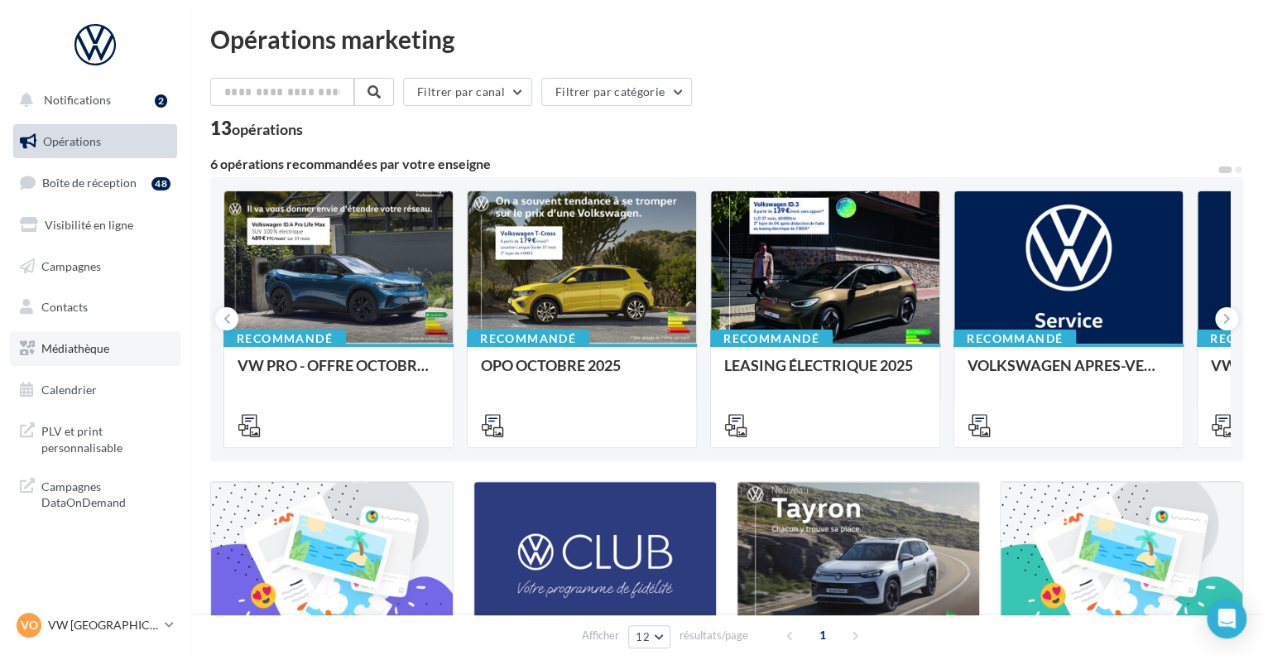 This screenshot has width=1263, height=655. I want to click on a: Boîte de réception48, so click(95, 182).